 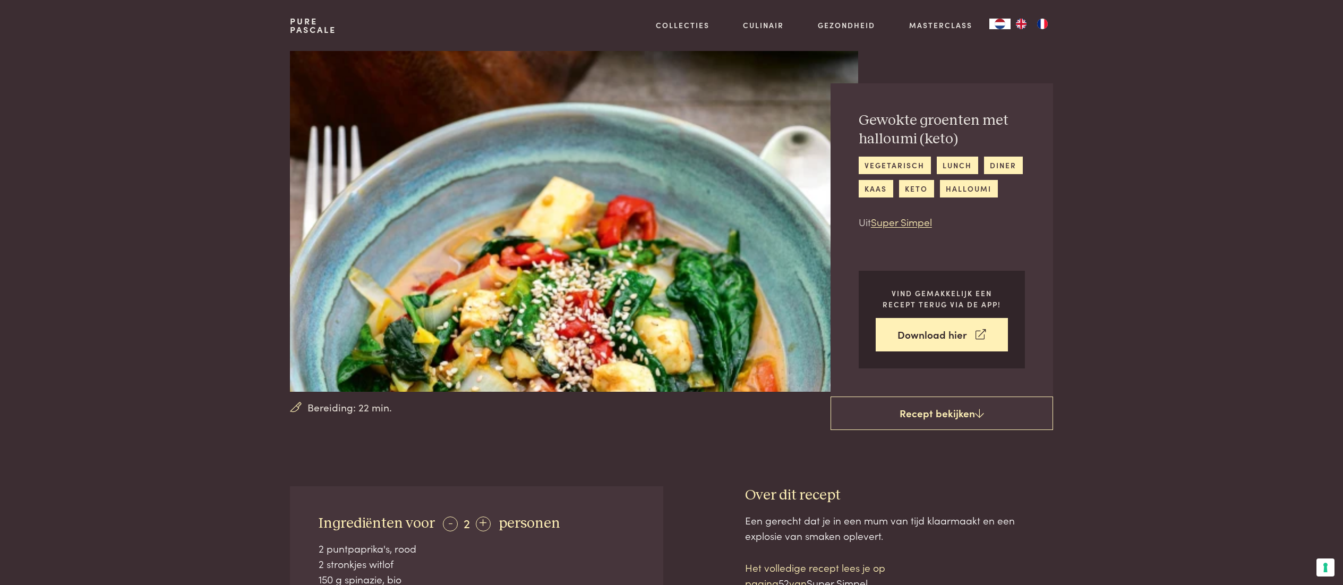 What do you see at coordinates (313, 25) in the screenshot?
I see `a: PurePascale` at bounding box center [313, 25].